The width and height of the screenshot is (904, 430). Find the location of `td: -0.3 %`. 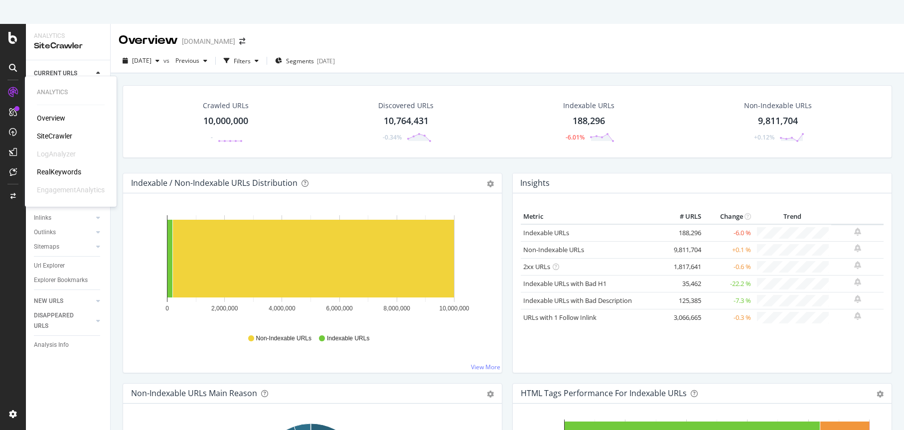

td: -0.3 % is located at coordinates (729, 317).